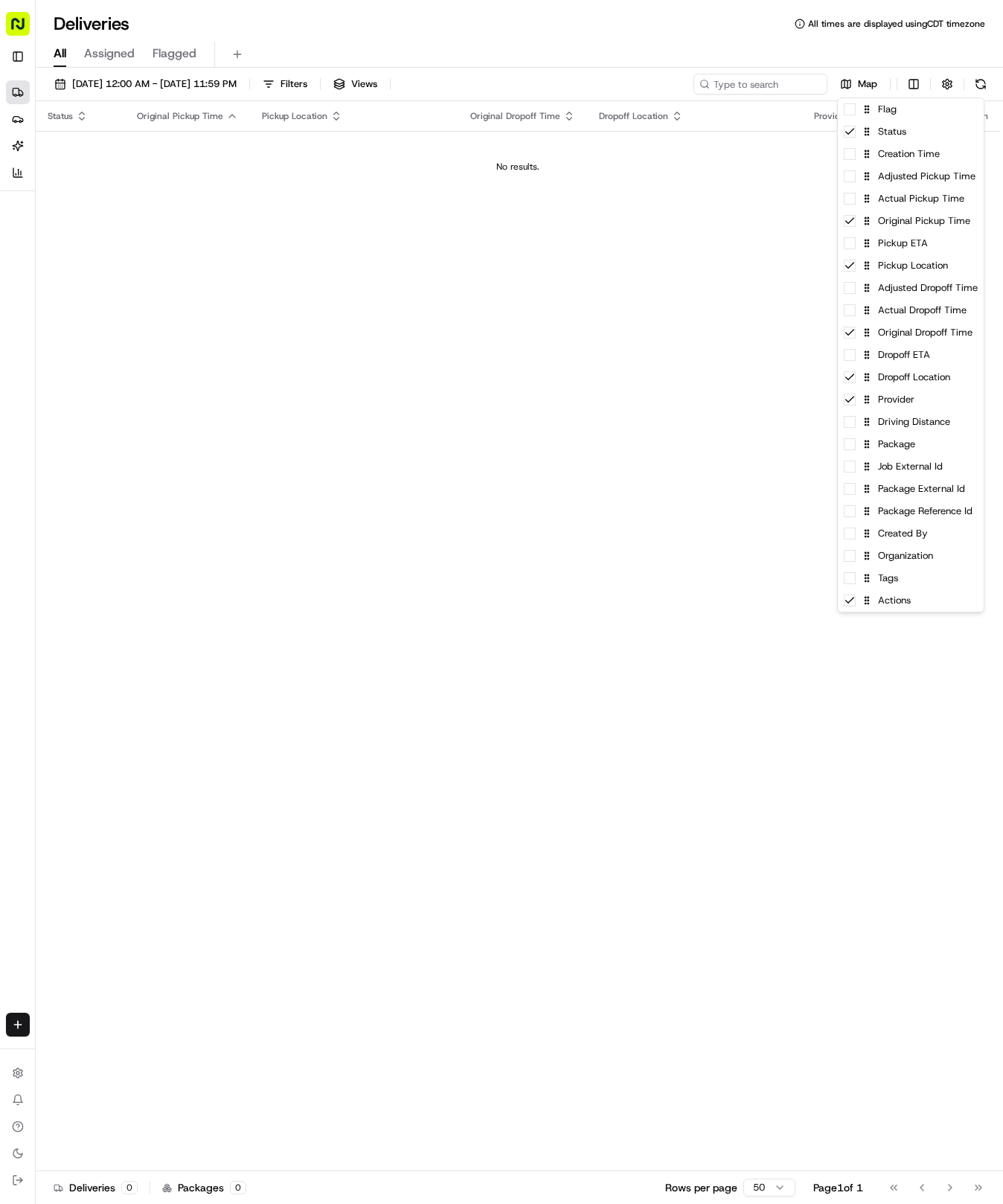 The width and height of the screenshot is (1003, 1204). Describe the element at coordinates (72, 300) in the screenshot. I see `span: Knowledge Base` at that location.